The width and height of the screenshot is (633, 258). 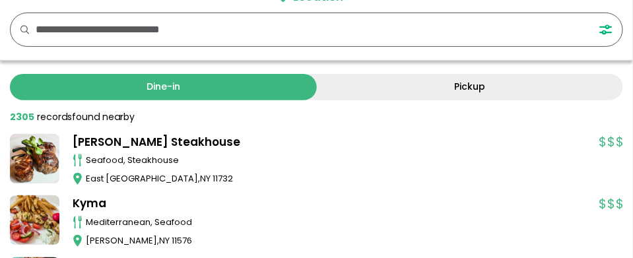 What do you see at coordinates (329, 204) in the screenshot?
I see `a: Kyma` at bounding box center [329, 204].